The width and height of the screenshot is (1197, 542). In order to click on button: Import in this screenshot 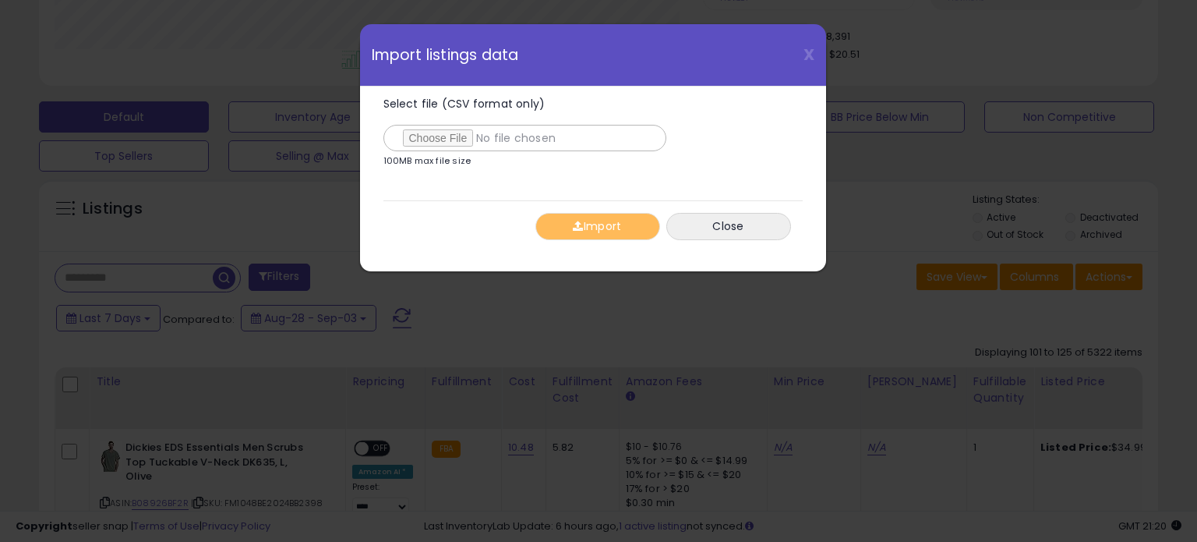, I will do `click(598, 226)`.